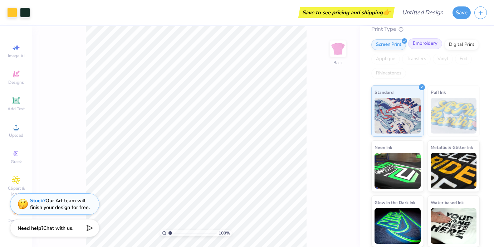  Describe the element at coordinates (16, 162) in the screenshot. I see `span: Greek` at that location.